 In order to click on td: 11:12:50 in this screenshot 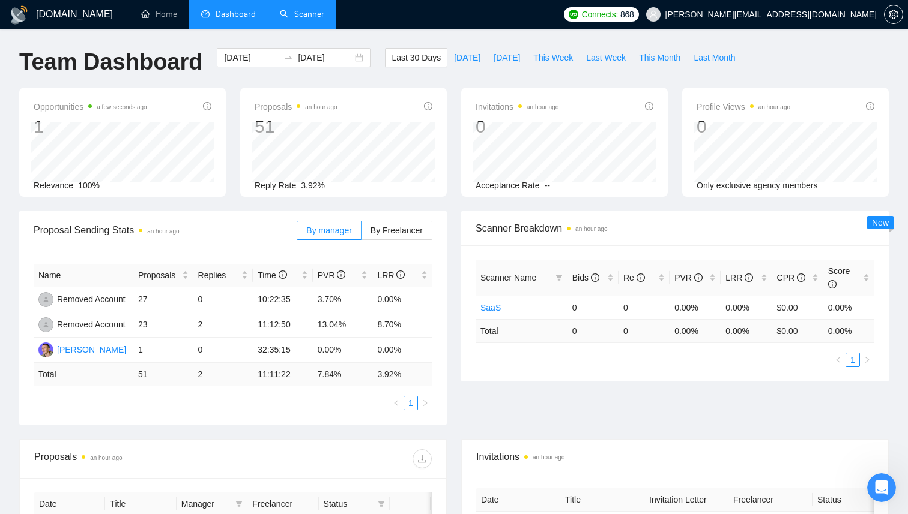, I will do `click(283, 325)`.